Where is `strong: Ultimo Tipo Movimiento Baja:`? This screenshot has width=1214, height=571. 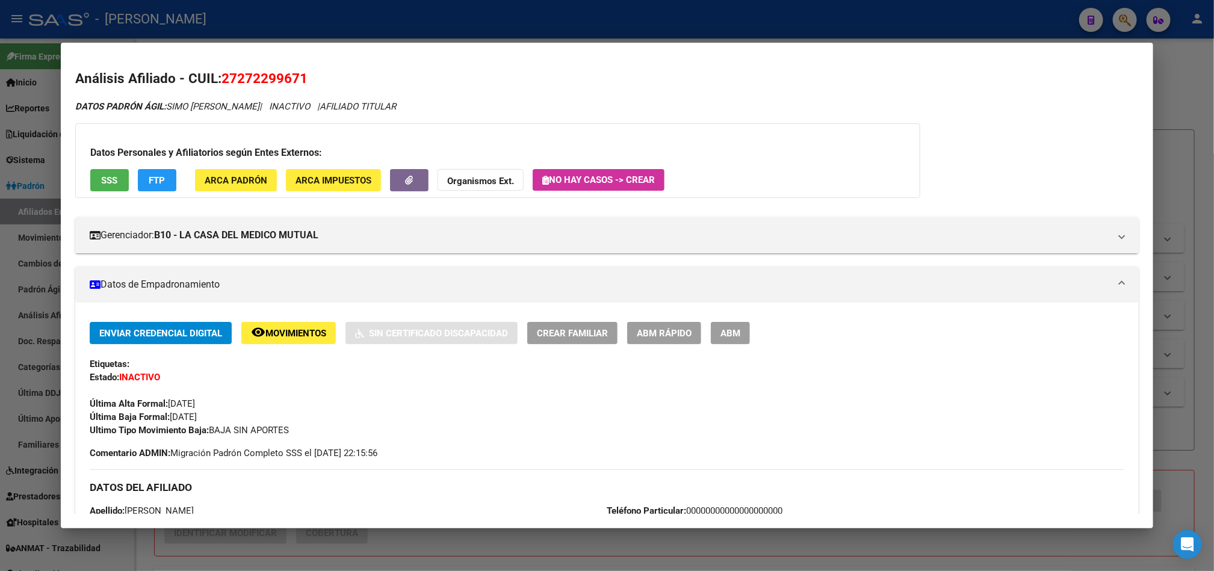
strong: Ultimo Tipo Movimiento Baja: is located at coordinates (149, 430).